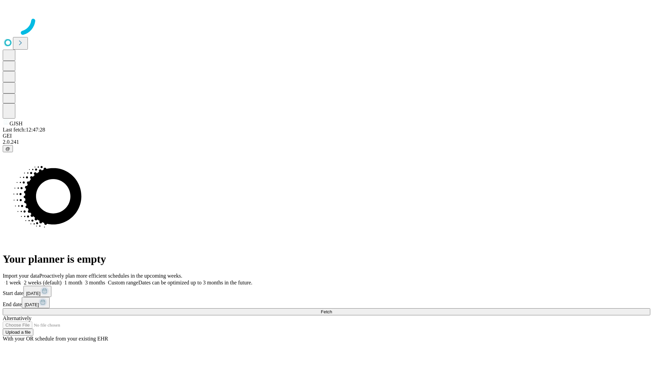 The height and width of the screenshot is (367, 653). Describe the element at coordinates (123, 282) in the screenshot. I see `span: Custom range` at that location.